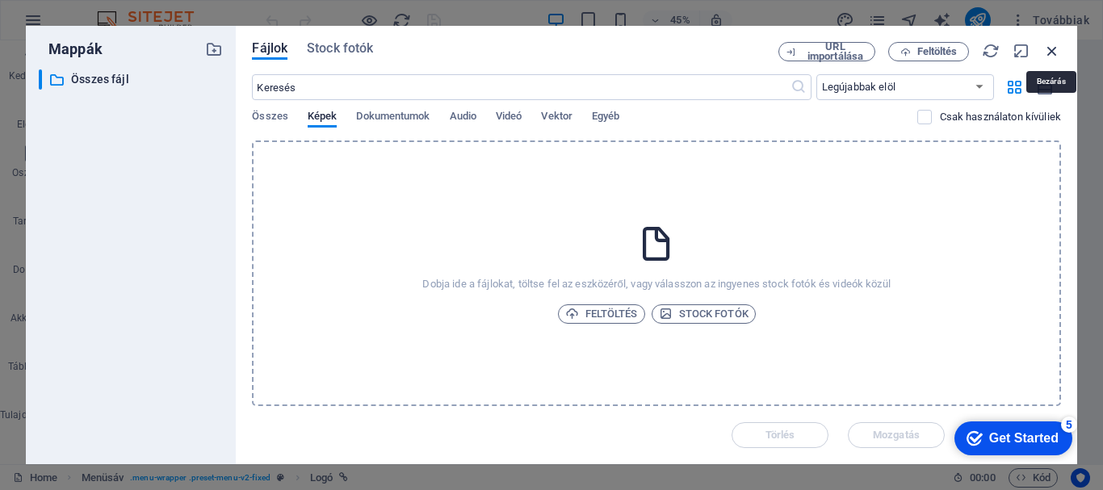 This screenshot has width=1103, height=490. Describe the element at coordinates (703, 314) in the screenshot. I see `button: Stock fotók` at that location.